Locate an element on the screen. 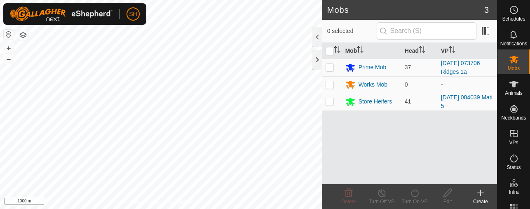  span: Status is located at coordinates (514, 167).